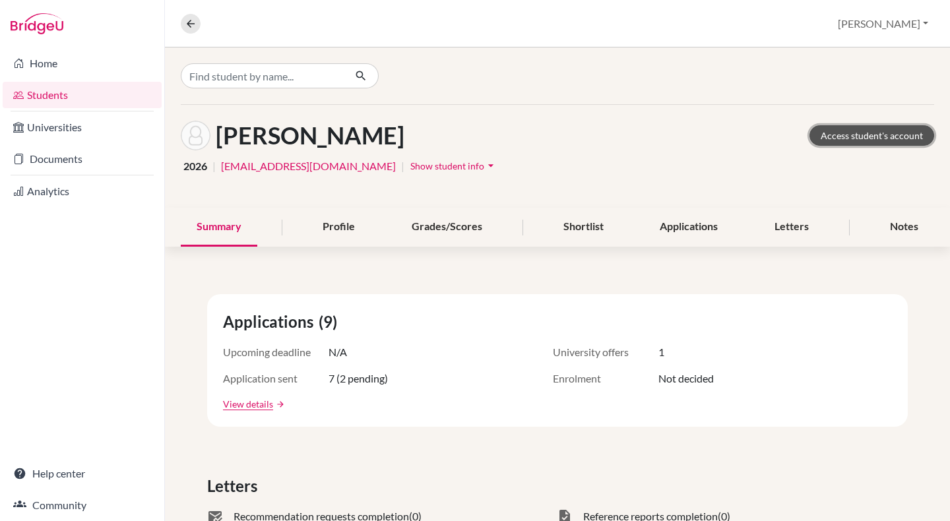 The width and height of the screenshot is (950, 521). Describe the element at coordinates (606, 379) in the screenshot. I see `span: Enrolment` at that location.